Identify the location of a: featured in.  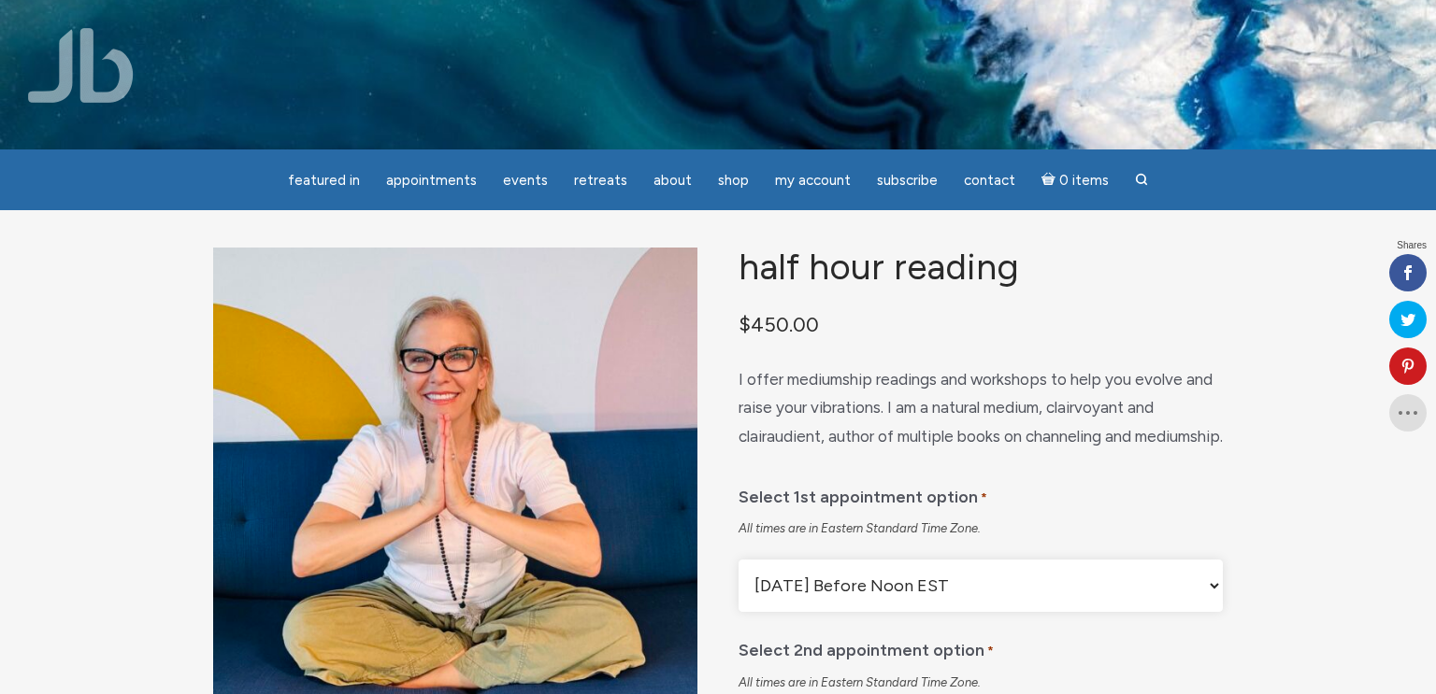
(323, 180).